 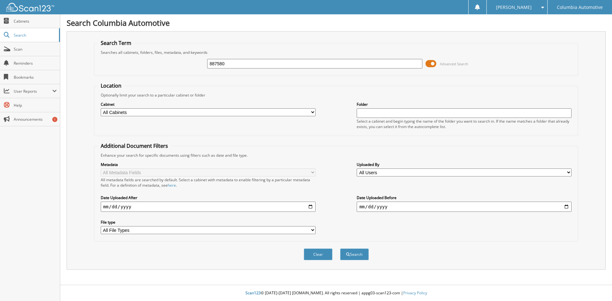 What do you see at coordinates (464, 164) in the screenshot?
I see `label: Uploaded By` at bounding box center [464, 164].